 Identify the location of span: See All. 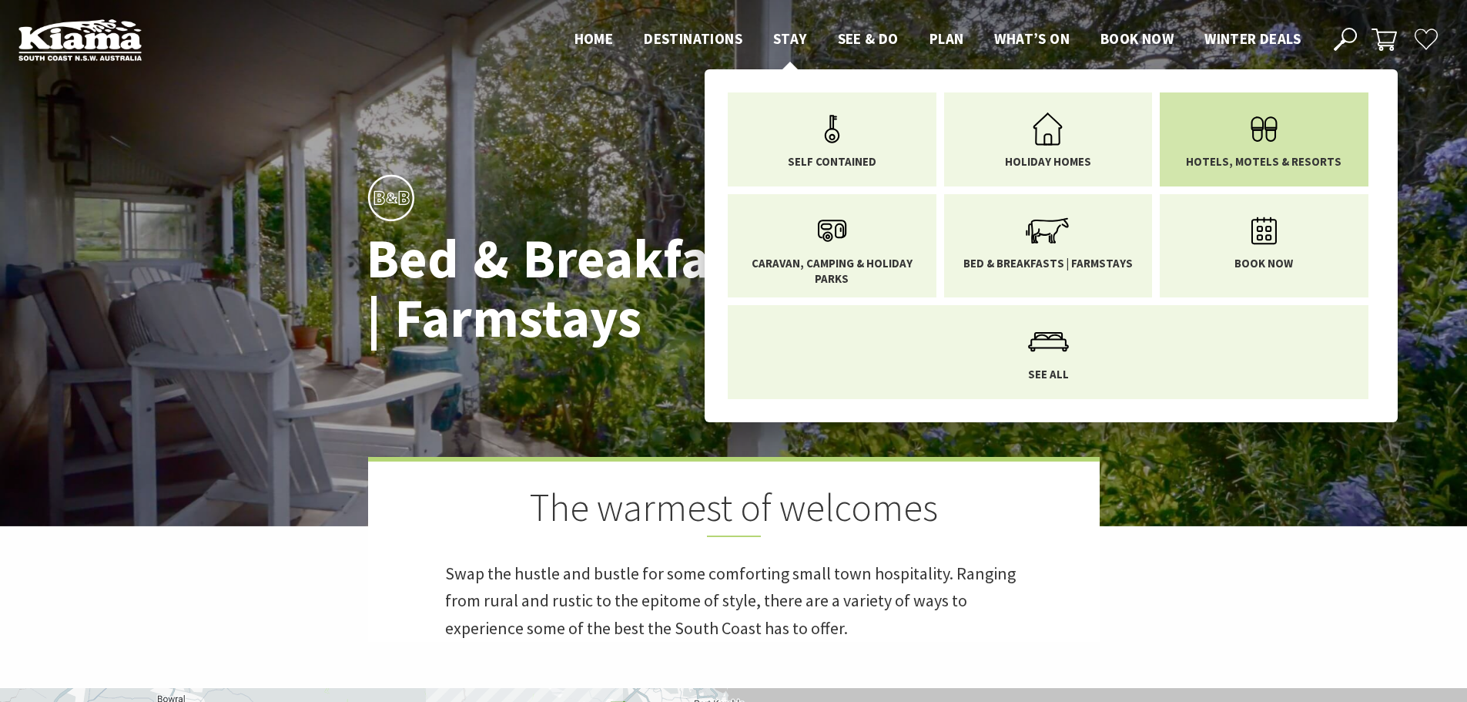
(1048, 374).